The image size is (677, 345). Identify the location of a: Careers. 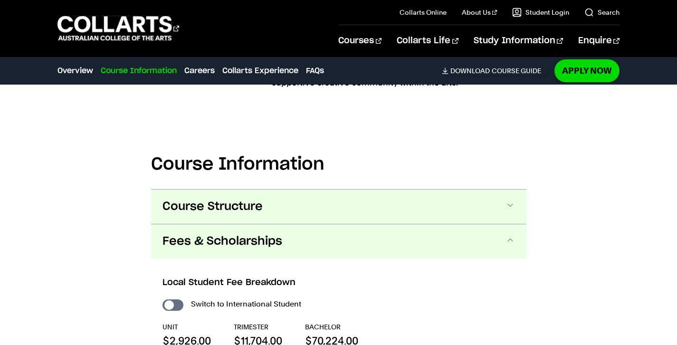
(200, 71).